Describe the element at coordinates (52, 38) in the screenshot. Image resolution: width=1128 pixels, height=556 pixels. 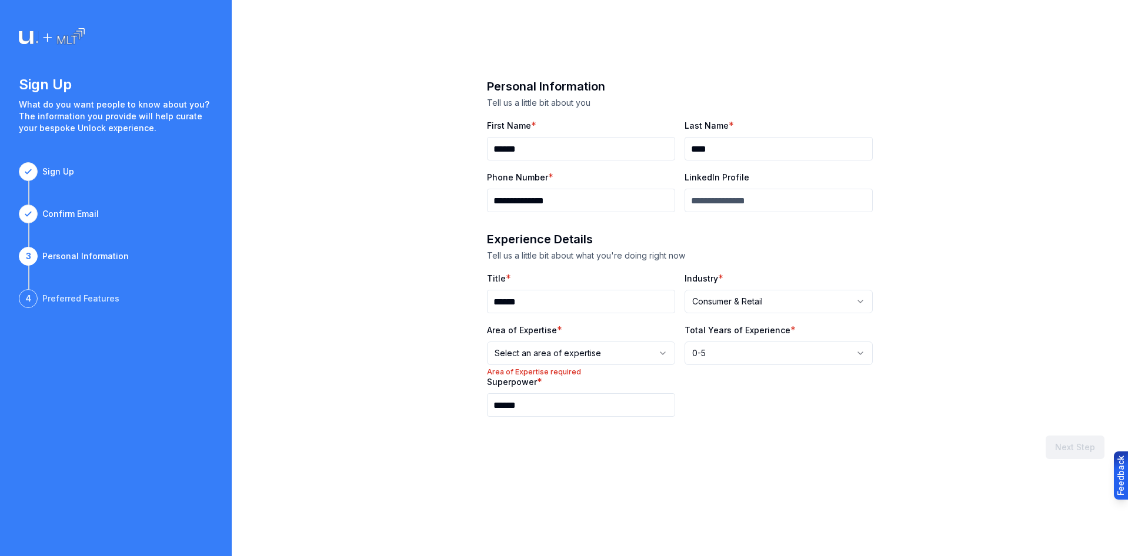
I see `img: Logo` at that location.